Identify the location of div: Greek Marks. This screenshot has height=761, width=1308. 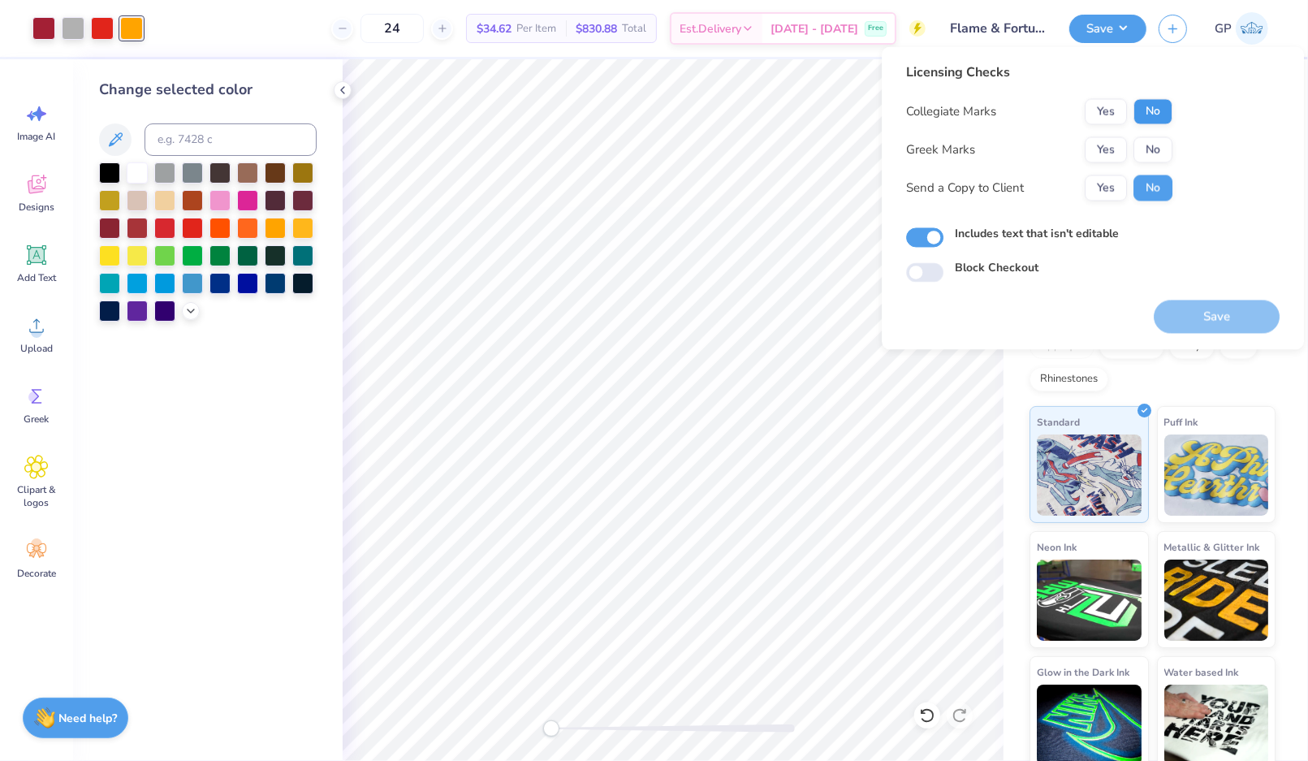
(940, 149).